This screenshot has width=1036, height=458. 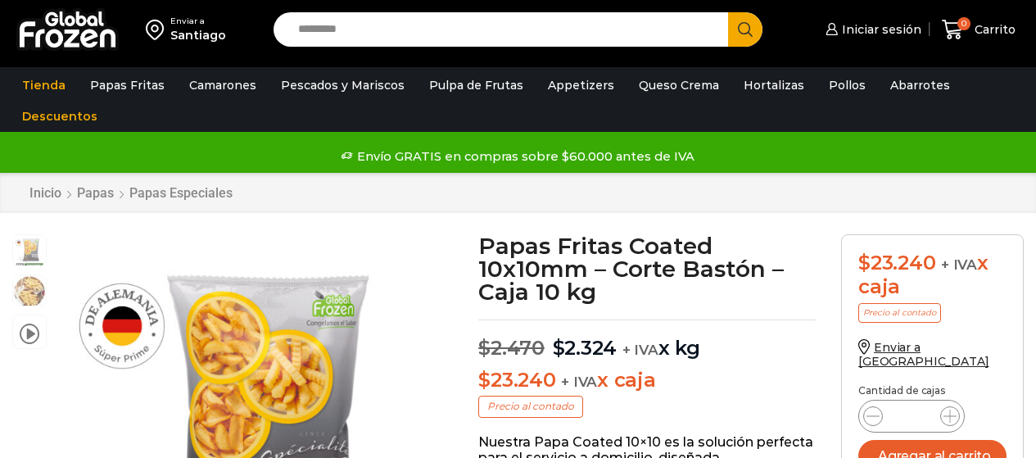 I want to click on nav: Breadcrumb, so click(x=131, y=192).